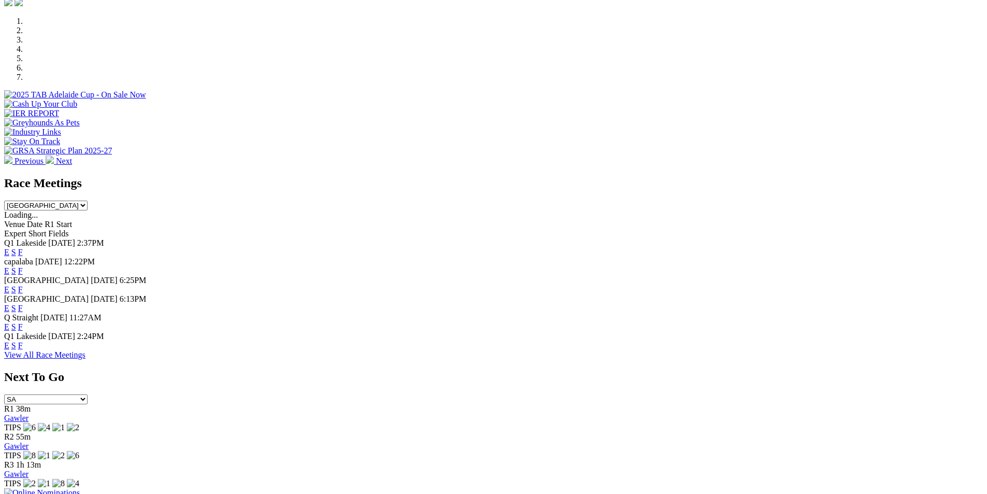  What do you see at coordinates (9, 408) in the screenshot?
I see `span: R1` at bounding box center [9, 408].